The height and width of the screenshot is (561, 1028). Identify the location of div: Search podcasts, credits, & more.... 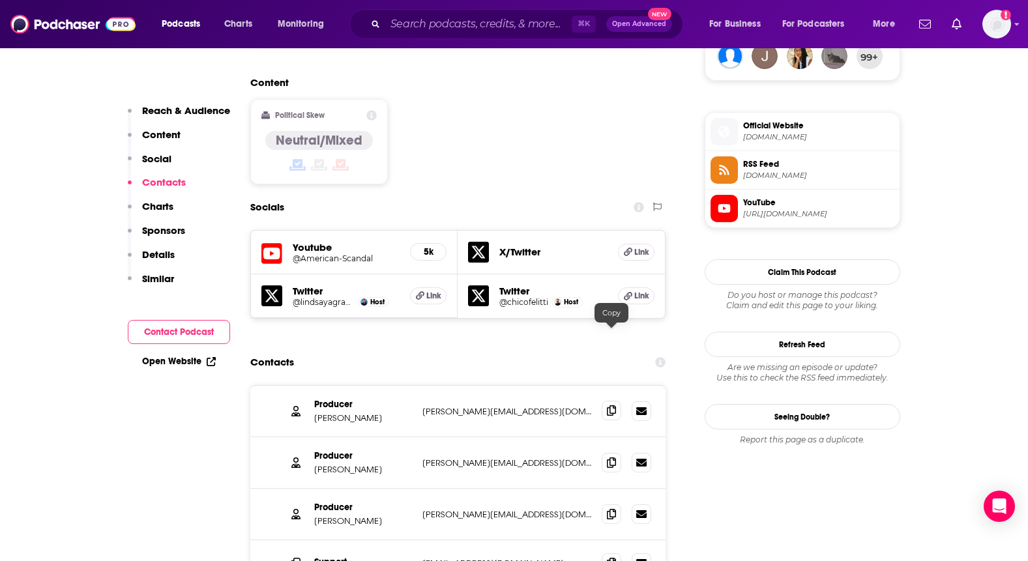
(529, 24).